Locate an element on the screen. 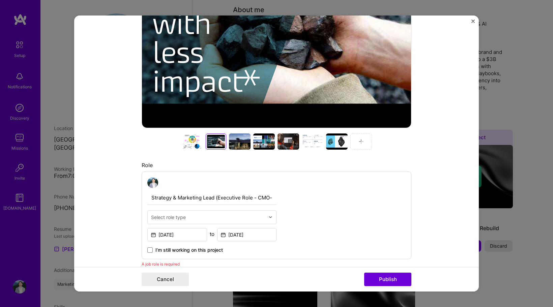 This screenshot has height=307, width=553. input: Role Name is located at coordinates (212, 198).